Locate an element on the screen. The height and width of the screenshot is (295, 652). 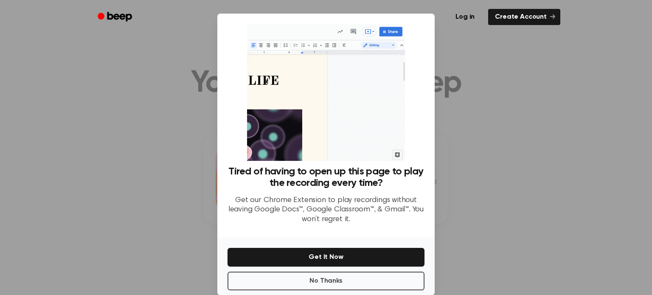
button: Get It Now is located at coordinates (326, 257).